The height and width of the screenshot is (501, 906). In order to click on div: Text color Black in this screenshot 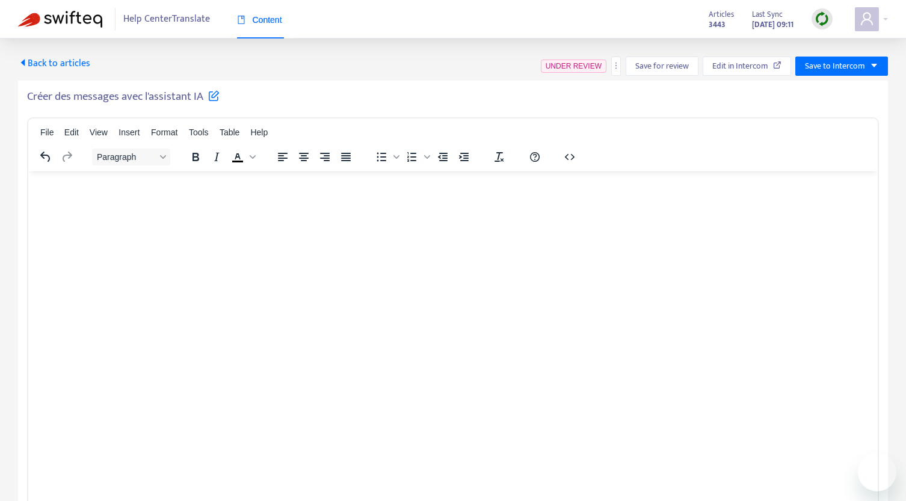, I will do `click(242, 157)`.